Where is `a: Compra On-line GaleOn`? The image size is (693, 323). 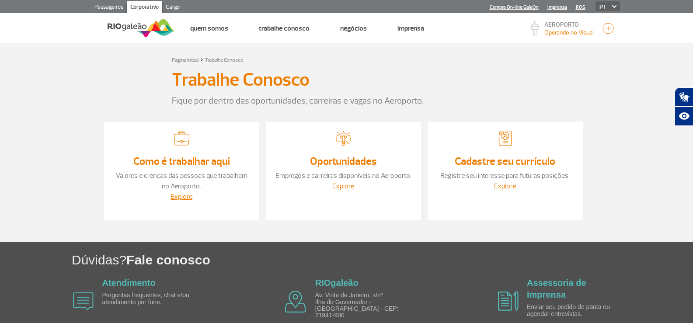
a: Compra On-line GaleOn is located at coordinates (514, 7).